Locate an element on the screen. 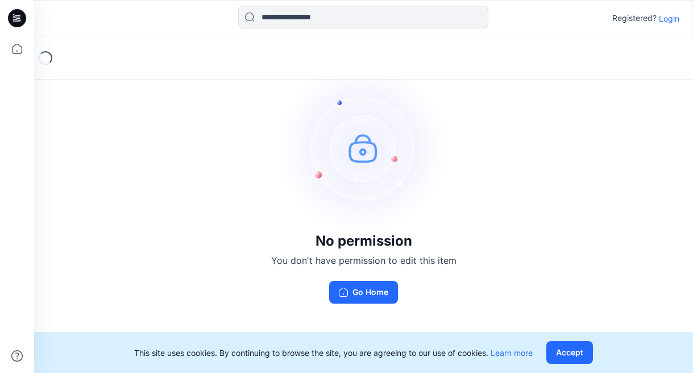  p: You don't have permission to edit this item is located at coordinates (364, 260).